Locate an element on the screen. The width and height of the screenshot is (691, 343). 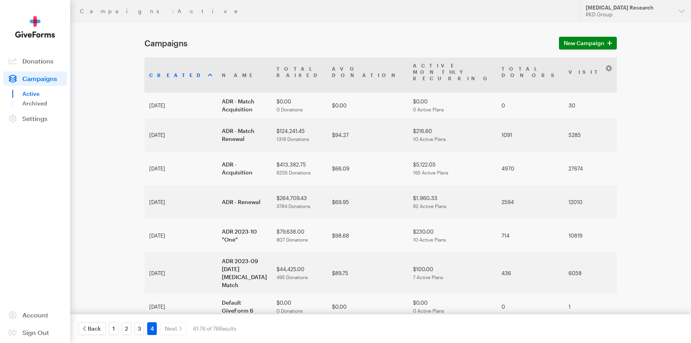
td: ADR - Match Acquisition is located at coordinates (244, 105).